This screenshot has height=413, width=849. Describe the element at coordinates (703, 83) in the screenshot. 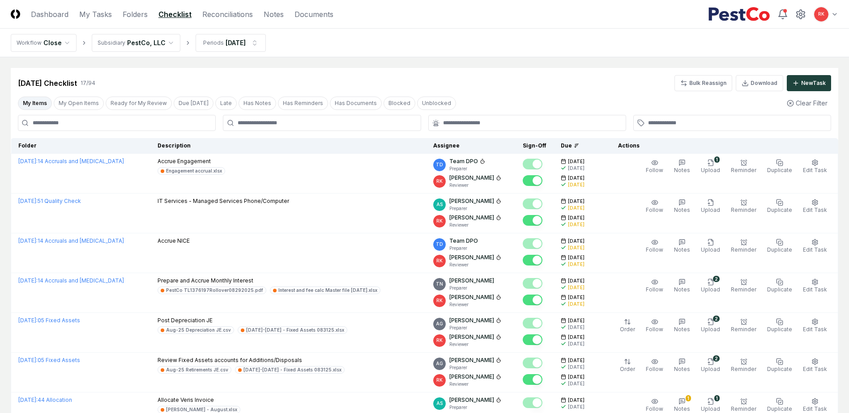

I see `button: Bulk Reassign` at that location.